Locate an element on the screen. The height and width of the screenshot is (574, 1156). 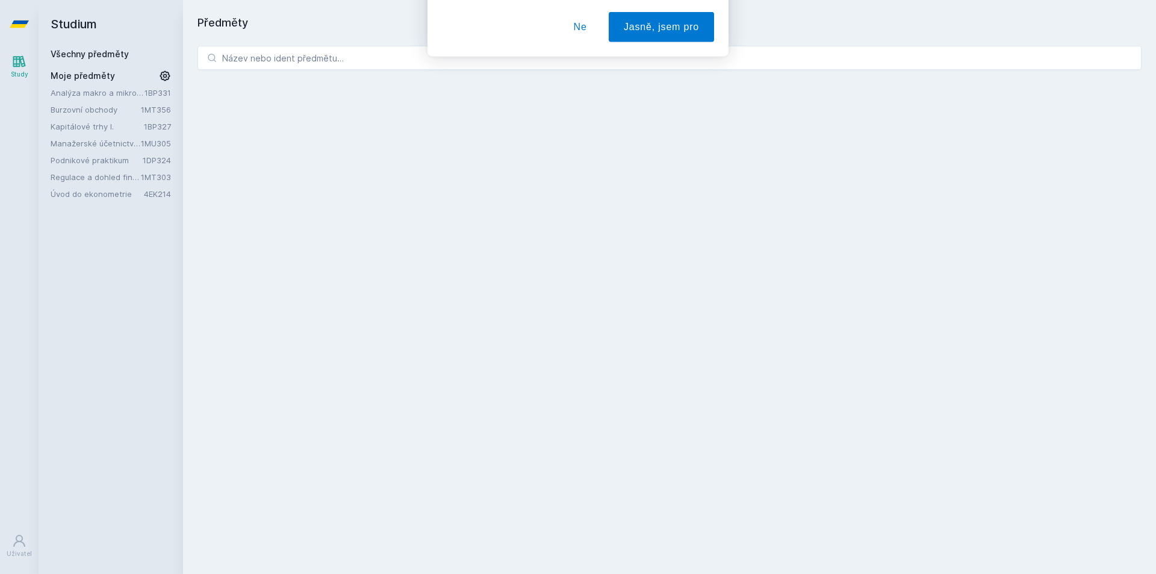
a: Kapitálové trhy I. is located at coordinates (97, 126).